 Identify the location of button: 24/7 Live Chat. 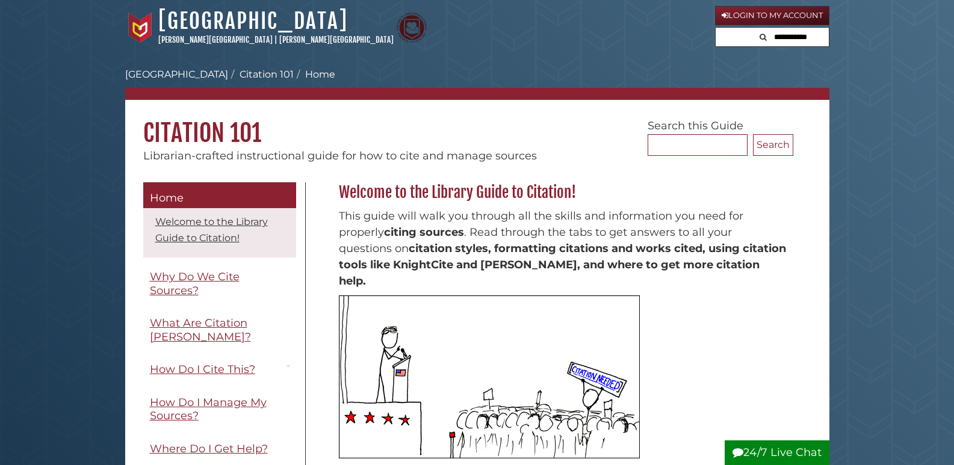
(777, 453).